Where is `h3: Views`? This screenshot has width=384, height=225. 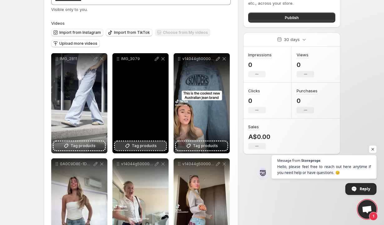 h3: Views is located at coordinates (303, 55).